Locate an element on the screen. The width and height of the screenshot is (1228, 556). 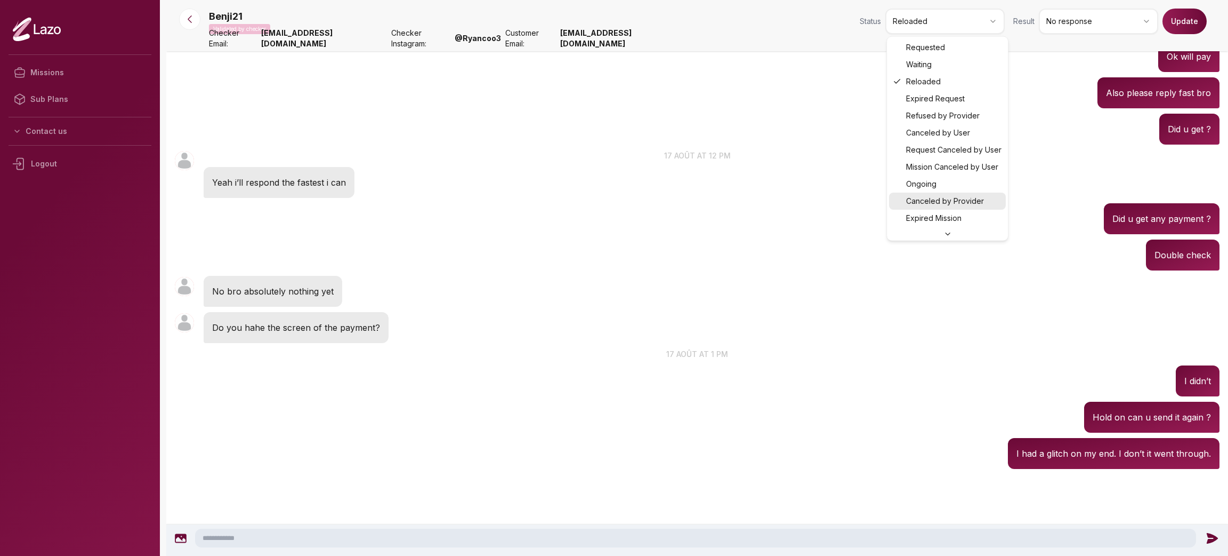
span: Refused by Provider is located at coordinates (943, 116).